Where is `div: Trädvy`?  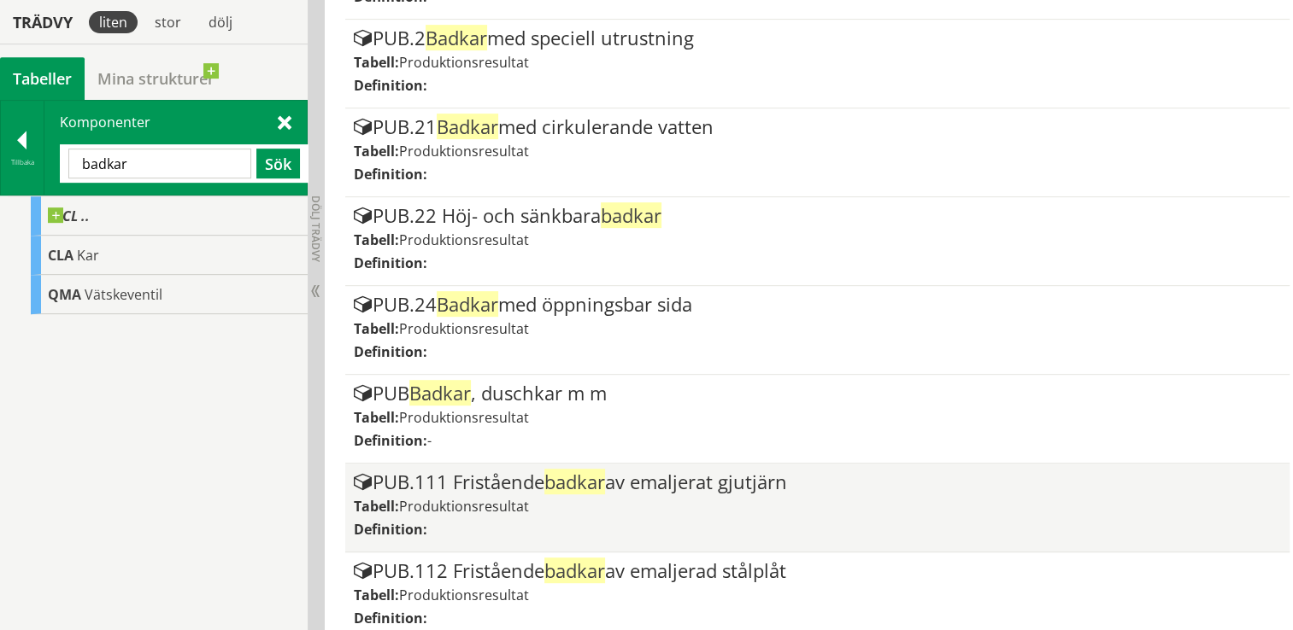 div: Trädvy is located at coordinates (43, 22).